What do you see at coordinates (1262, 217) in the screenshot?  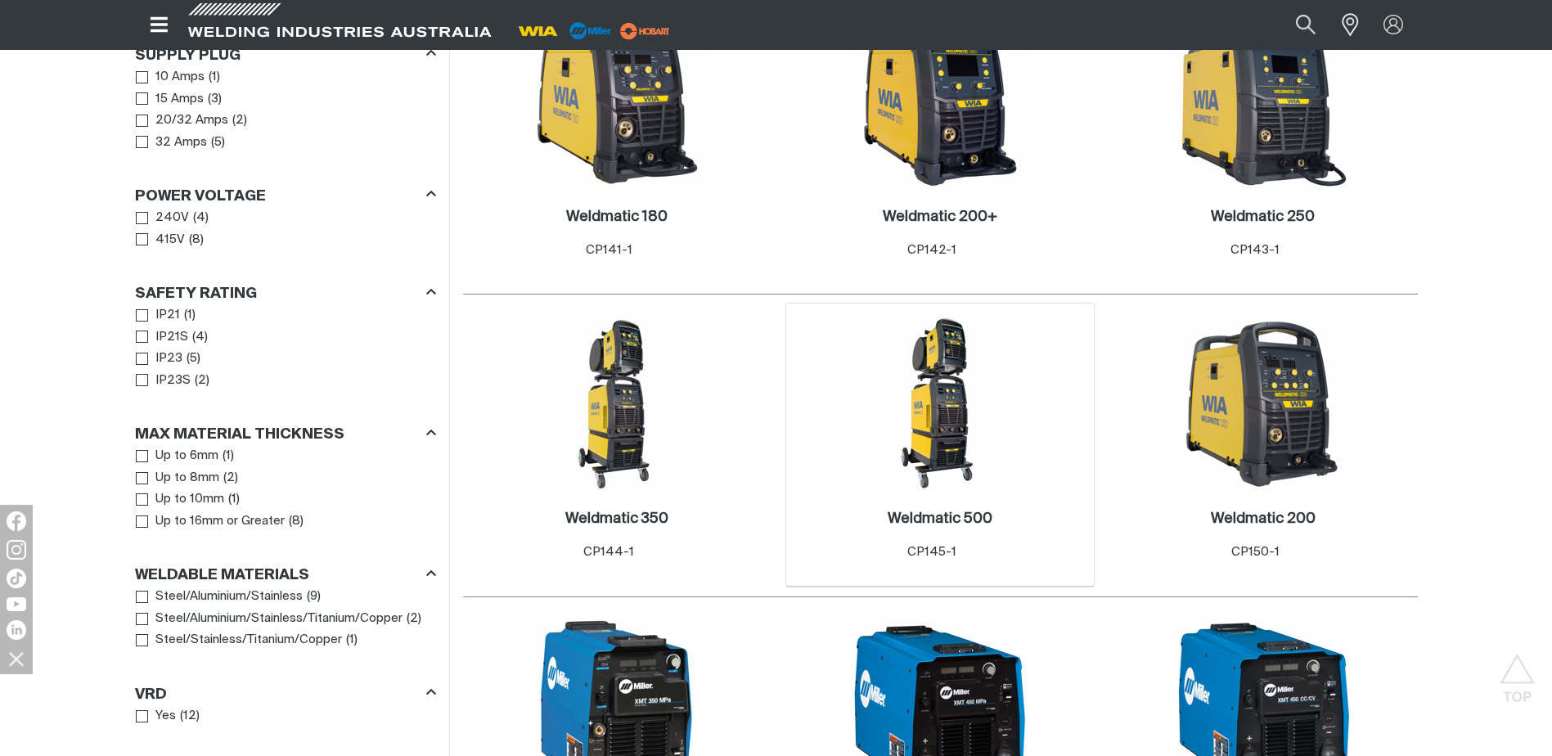 I see `h2: Weldmatic 250` at bounding box center [1262, 217].